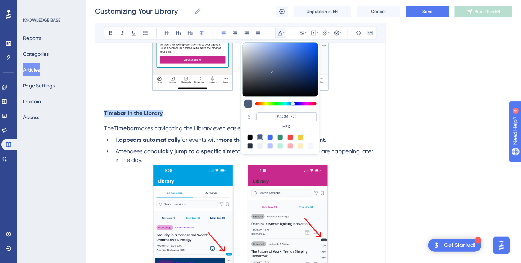  What do you see at coordinates (32, 38) in the screenshot?
I see `button: Reports` at bounding box center [32, 38].